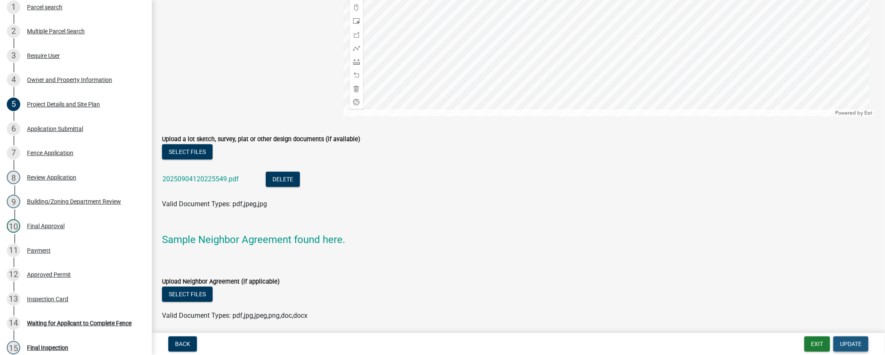 The height and width of the screenshot is (355, 885). What do you see at coordinates (200, 179) in the screenshot?
I see `a: 20250904120225549.pdf` at bounding box center [200, 179].